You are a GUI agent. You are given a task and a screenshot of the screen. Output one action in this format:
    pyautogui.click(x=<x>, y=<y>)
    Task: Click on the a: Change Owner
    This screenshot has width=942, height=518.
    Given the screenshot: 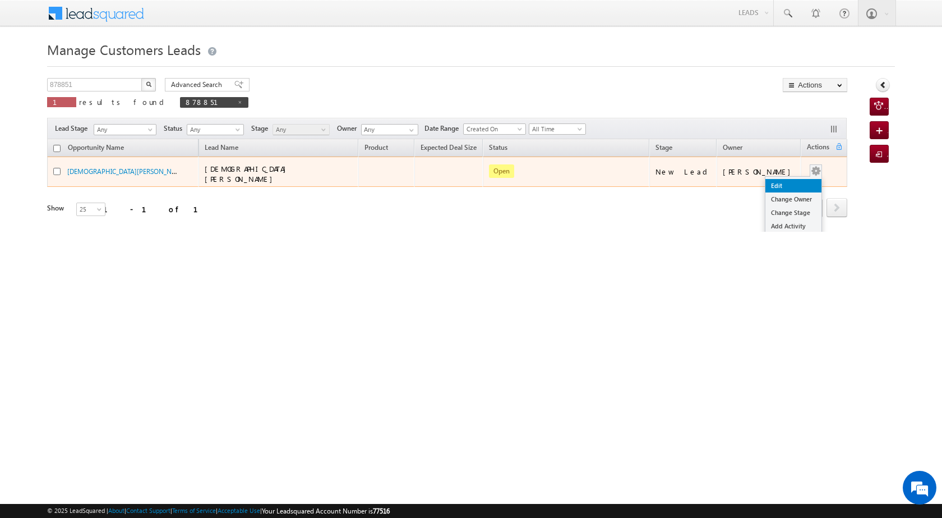 What is the action you would take?
    pyautogui.click(x=794, y=199)
    